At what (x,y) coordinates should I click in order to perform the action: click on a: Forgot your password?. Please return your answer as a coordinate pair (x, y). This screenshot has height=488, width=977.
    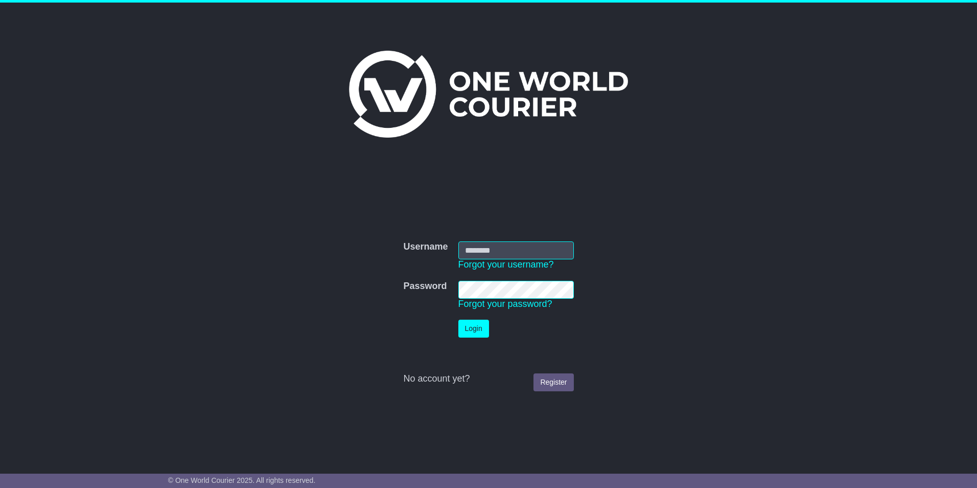
    Looking at the image, I should click on (505, 304).